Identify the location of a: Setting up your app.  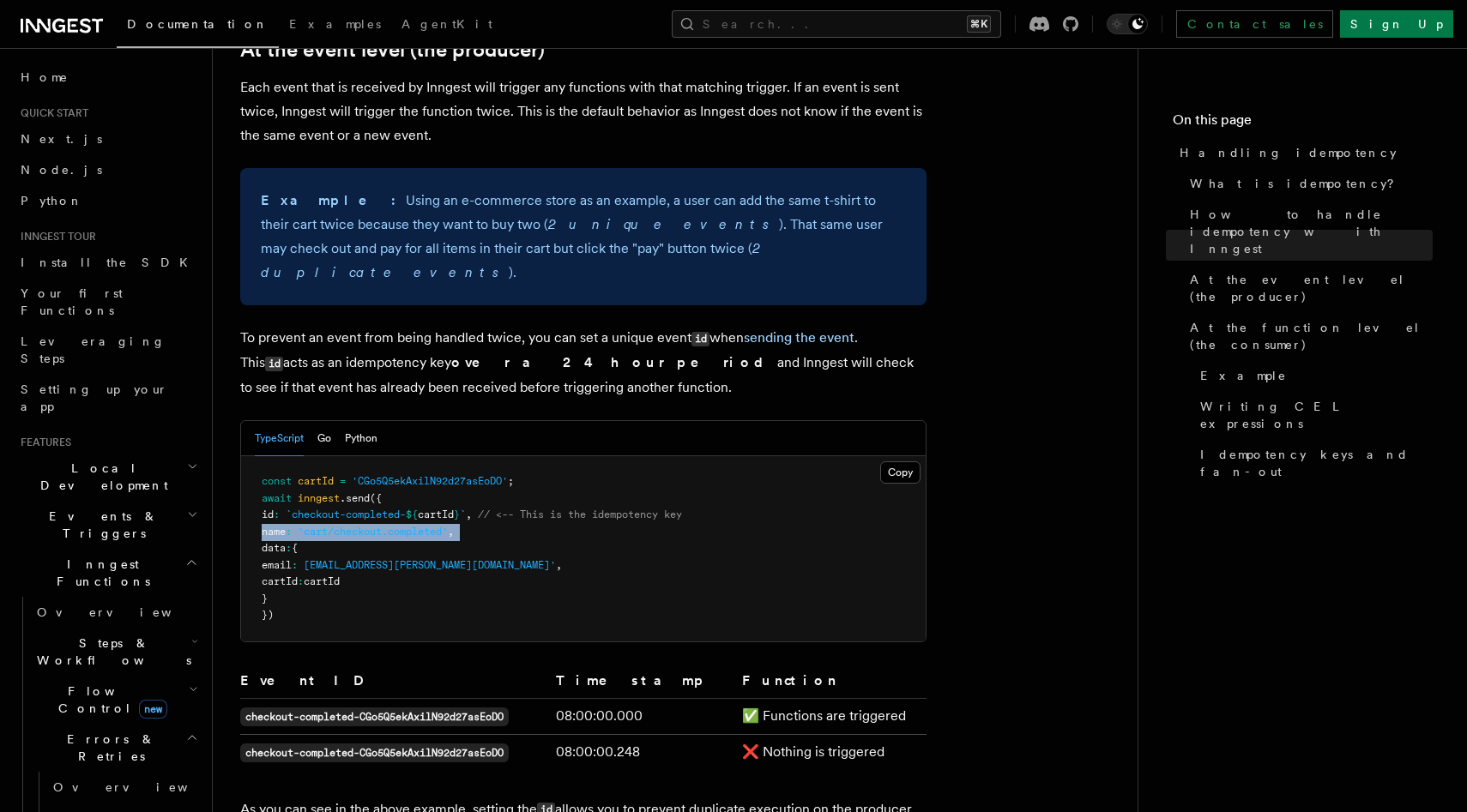
(107, 398).